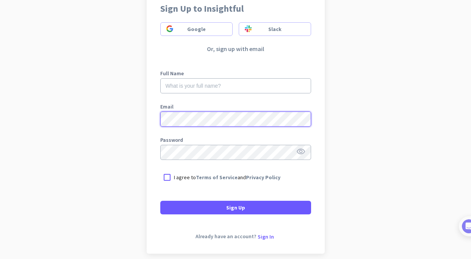 Image resolution: width=471 pixels, height=259 pixels. I want to click on label: Email, so click(235, 107).